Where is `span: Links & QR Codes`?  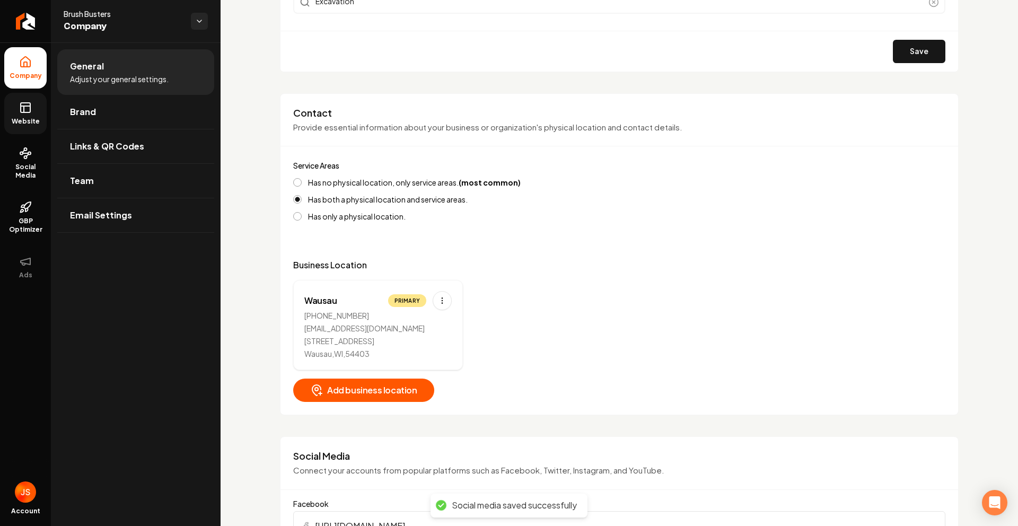 span: Links & QR Codes is located at coordinates (107, 146).